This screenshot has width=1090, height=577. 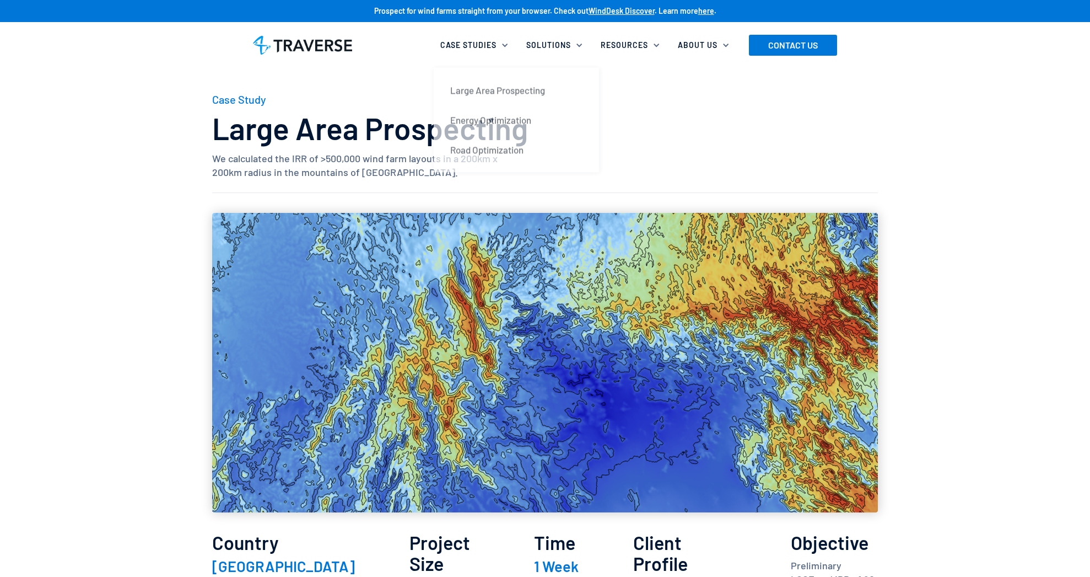 What do you see at coordinates (706, 10) in the screenshot?
I see `a: here` at bounding box center [706, 10].